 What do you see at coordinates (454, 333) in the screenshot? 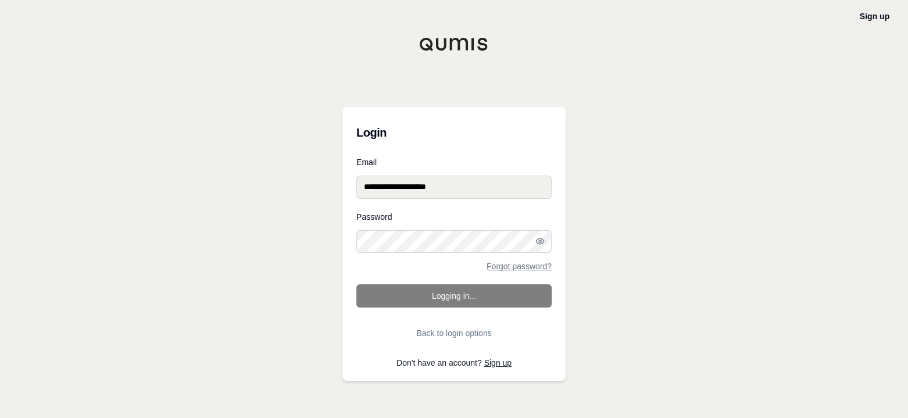
I see `button: Back to login options` at bounding box center [454, 333].